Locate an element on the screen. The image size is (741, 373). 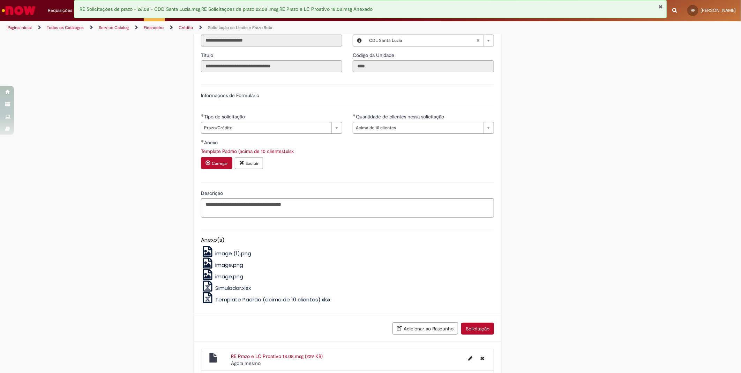
small: Excluir is located at coordinates (252, 163).